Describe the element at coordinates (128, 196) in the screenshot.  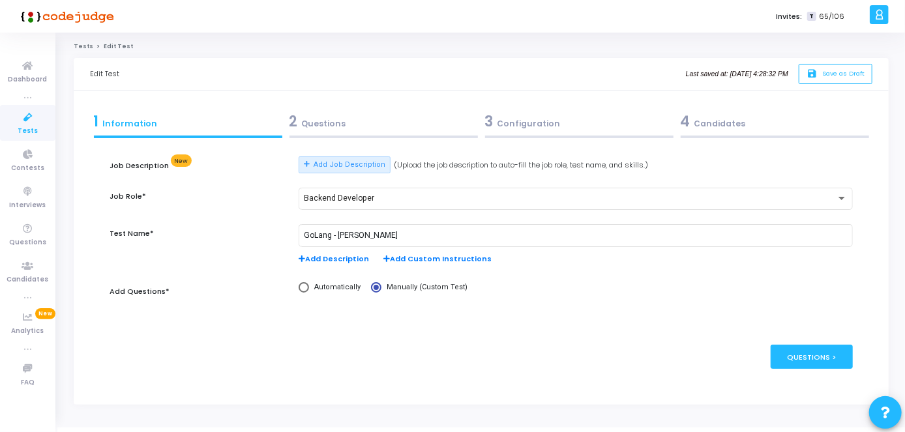
I see `label: Job Role*` at that location.